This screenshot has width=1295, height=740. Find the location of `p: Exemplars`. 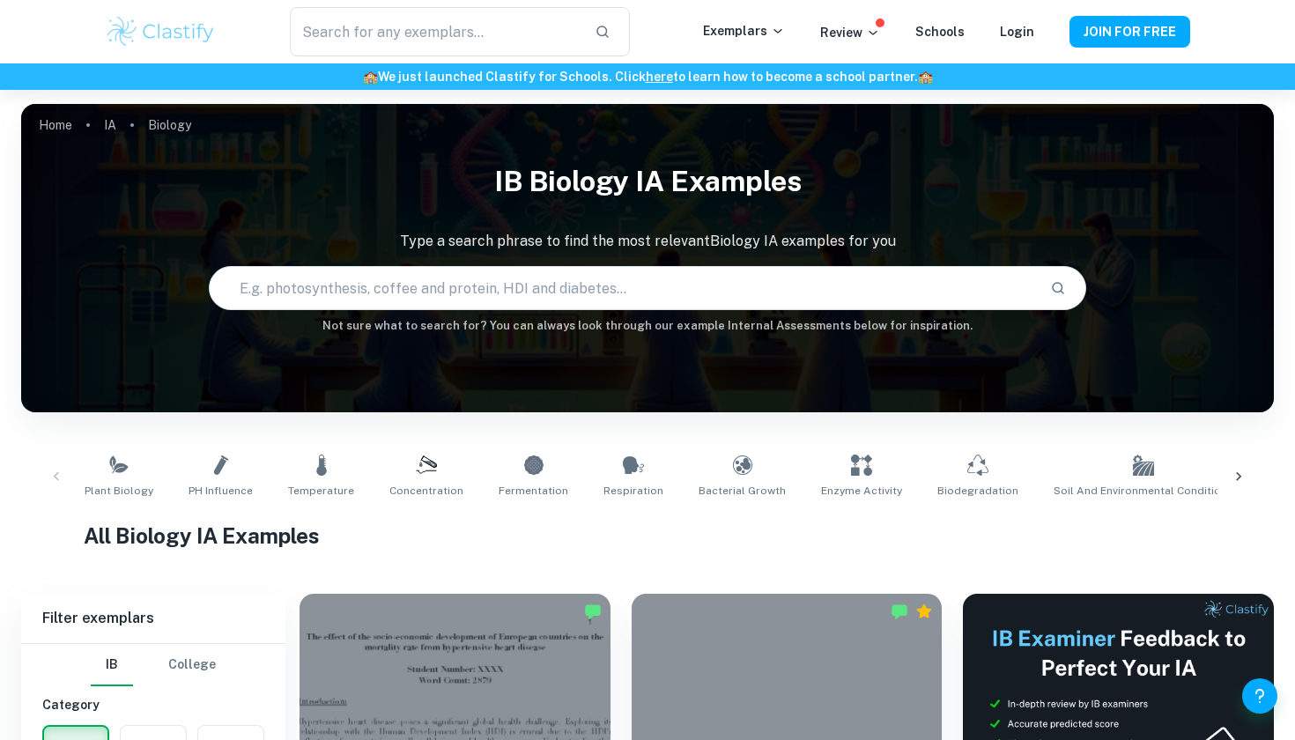

p: Exemplars is located at coordinates (744, 31).